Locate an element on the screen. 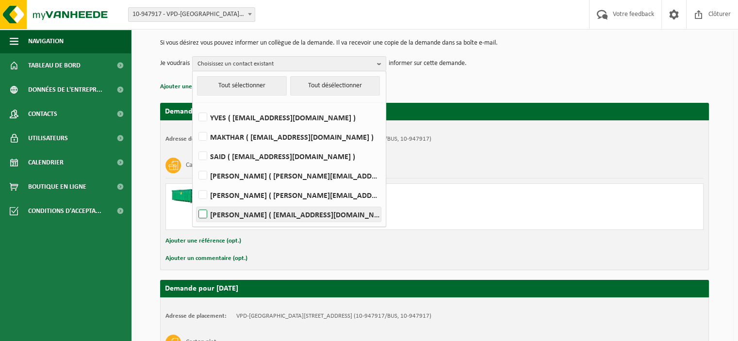  button: Tout désélectionner is located at coordinates (335, 86).